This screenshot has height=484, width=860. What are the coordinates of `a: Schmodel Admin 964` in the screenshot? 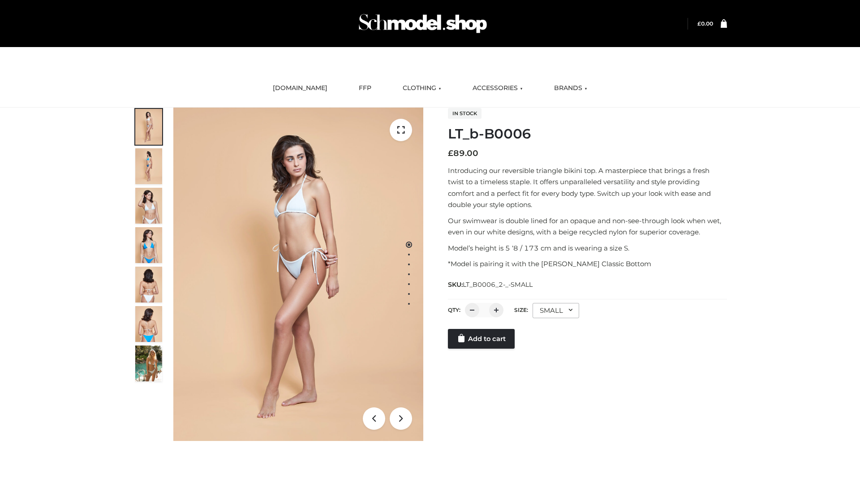 It's located at (423, 23).